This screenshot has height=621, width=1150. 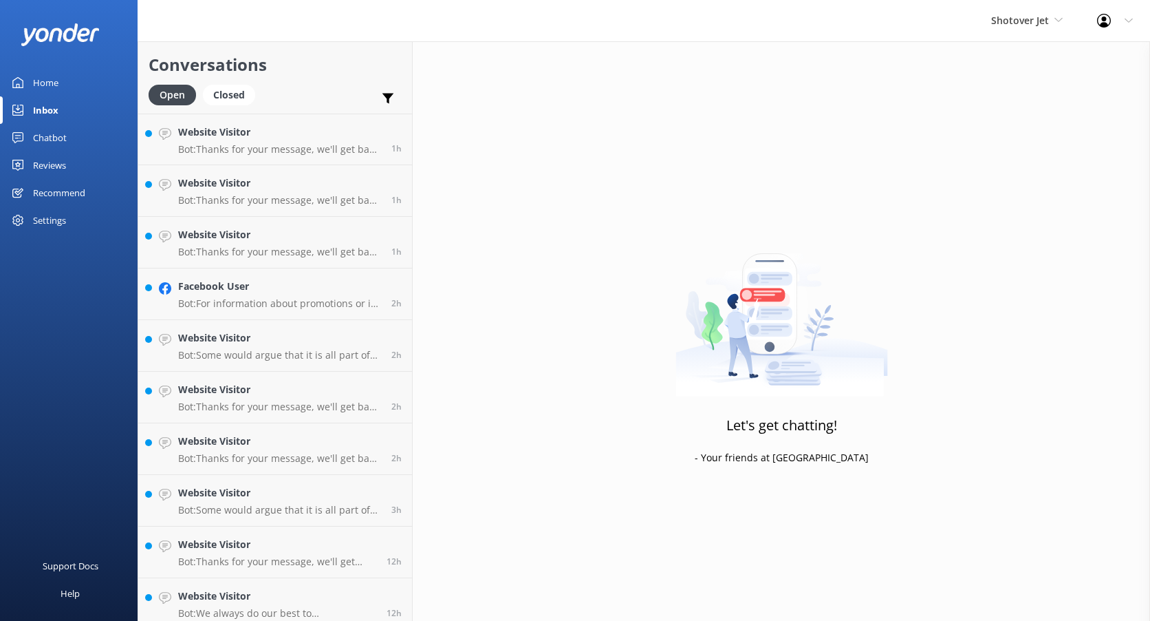 What do you see at coordinates (45, 83) in the screenshot?
I see `div: Home` at bounding box center [45, 83].